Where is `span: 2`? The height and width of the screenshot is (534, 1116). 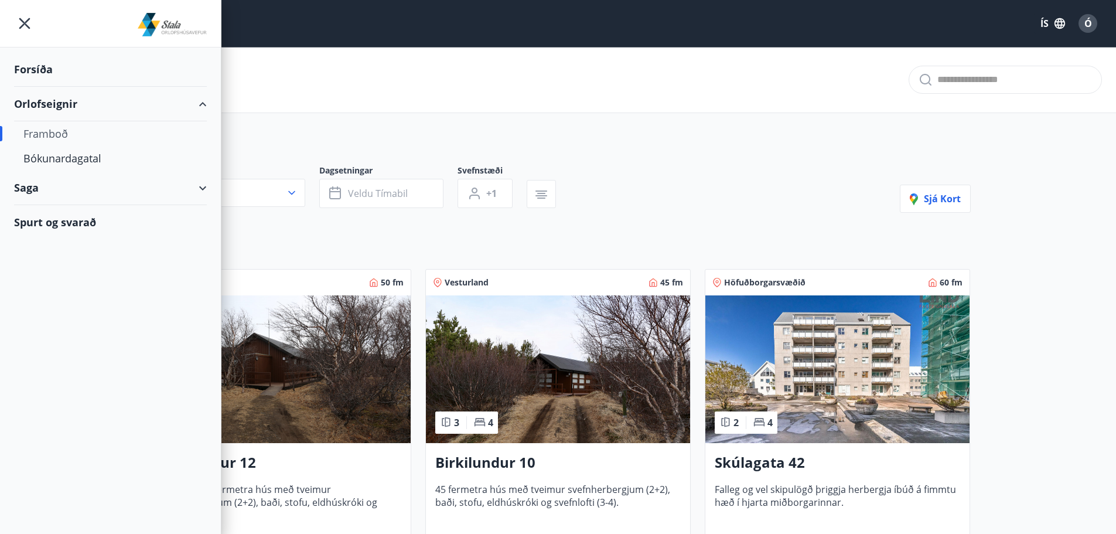
span: 2 is located at coordinates (736, 422).